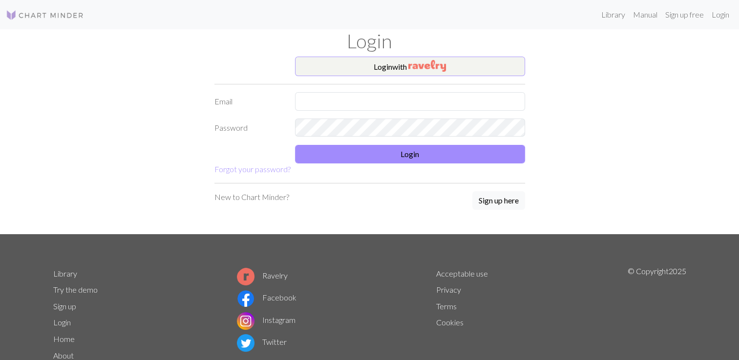 The width and height of the screenshot is (739, 360). What do you see at coordinates (248, 102) in the screenshot?
I see `label: Email` at bounding box center [248, 102].